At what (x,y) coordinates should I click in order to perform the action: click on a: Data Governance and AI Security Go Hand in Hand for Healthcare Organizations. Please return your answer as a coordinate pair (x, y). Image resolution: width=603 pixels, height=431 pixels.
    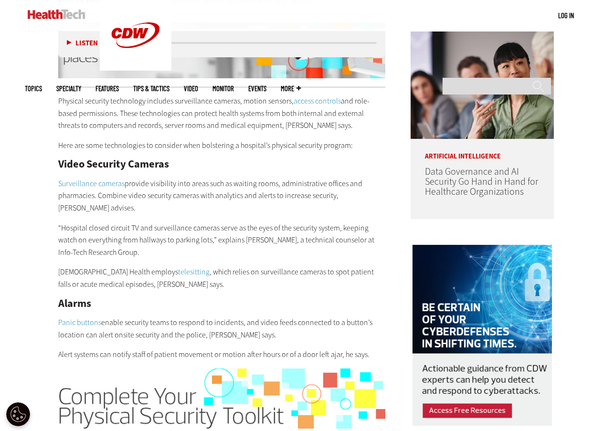
    Looking at the image, I should click on (481, 181).